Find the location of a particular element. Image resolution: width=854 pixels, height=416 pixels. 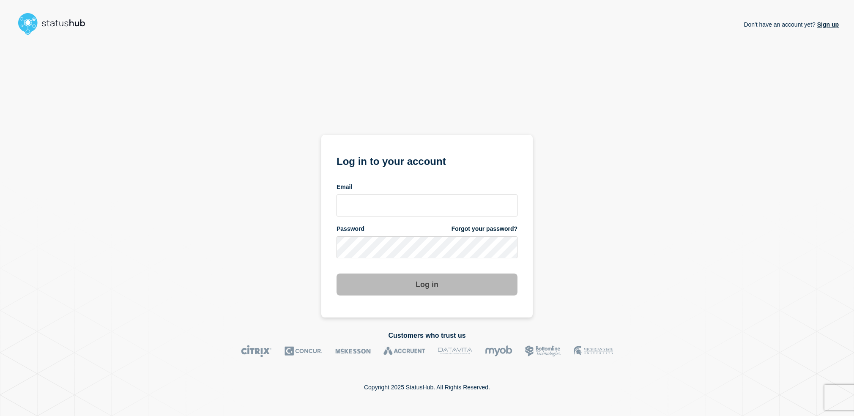

span: Password is located at coordinates (351, 229).